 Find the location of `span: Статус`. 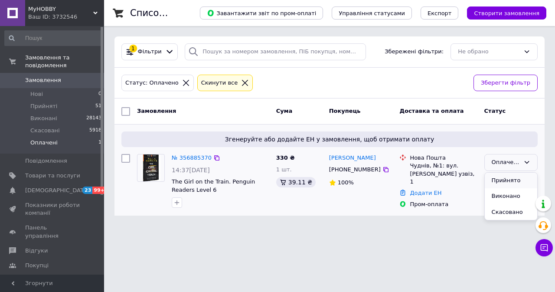

span: Статус is located at coordinates (496, 111).